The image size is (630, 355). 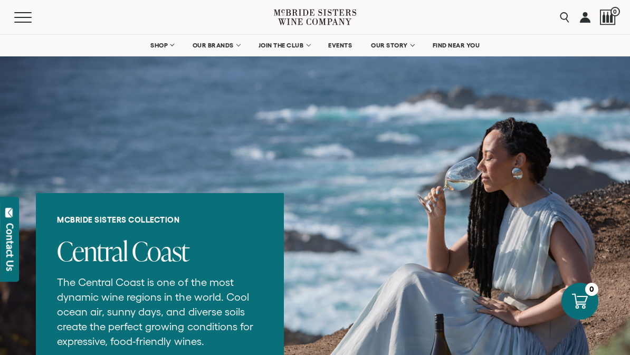 I want to click on a: SHOP, so click(x=162, y=45).